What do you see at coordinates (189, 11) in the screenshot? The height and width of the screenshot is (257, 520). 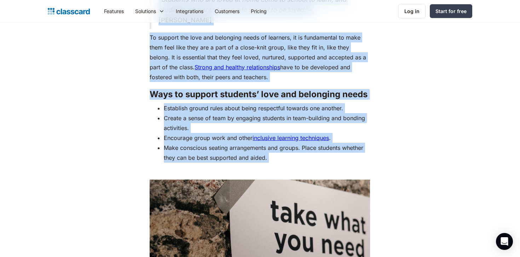 I see `a: Integrations` at bounding box center [189, 11].